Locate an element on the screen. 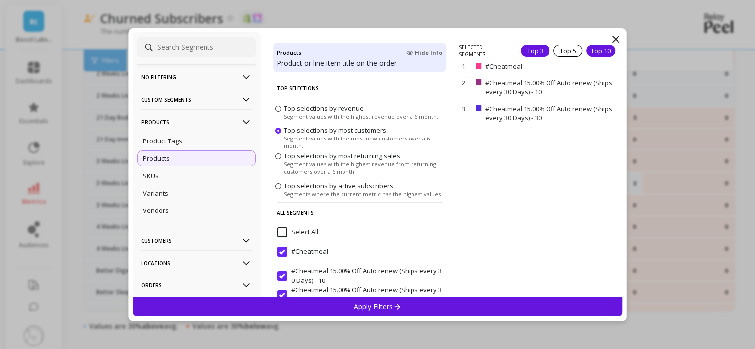 This screenshot has width=755, height=349. p: 3. is located at coordinates (467, 109).